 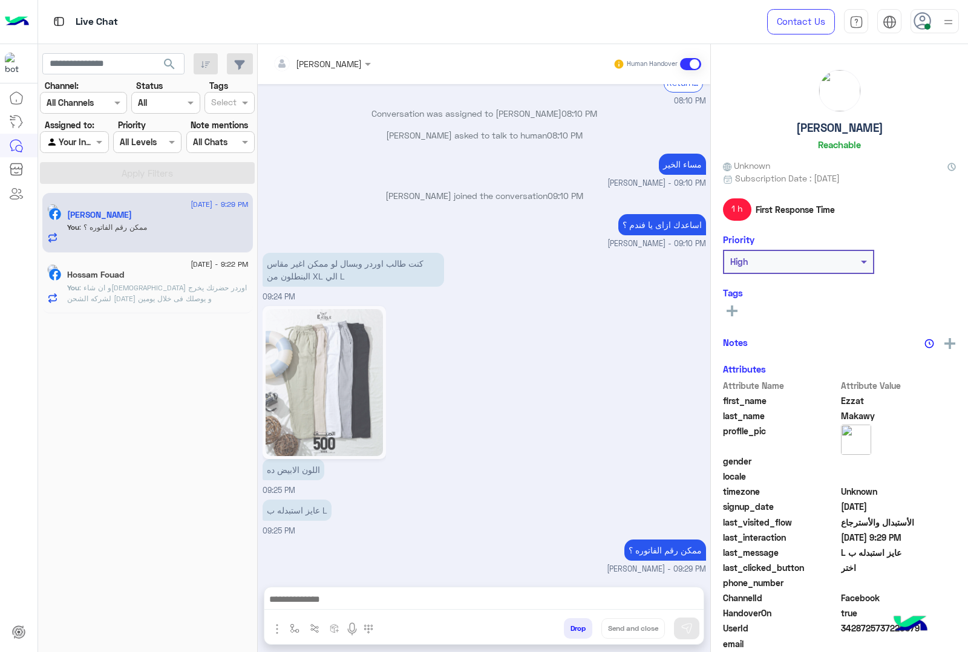 What do you see at coordinates (899, 416) in the screenshot?
I see `span: Makawy` at bounding box center [899, 416].